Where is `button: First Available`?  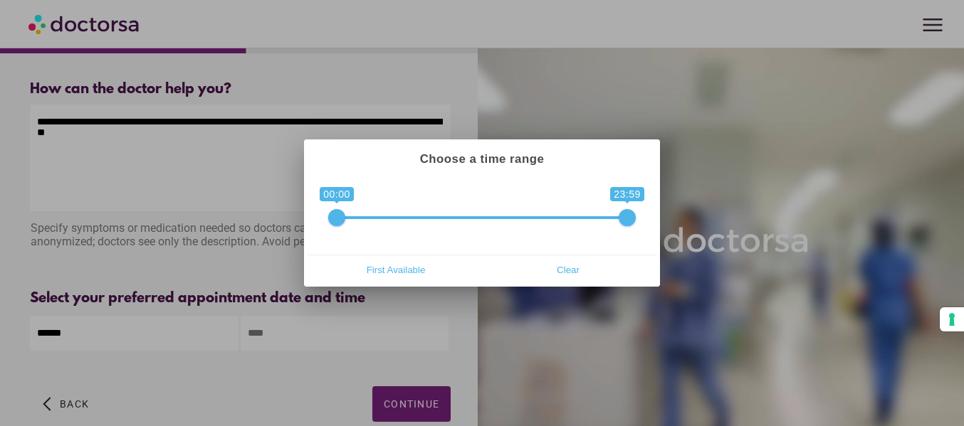
button: First Available is located at coordinates (396, 270).